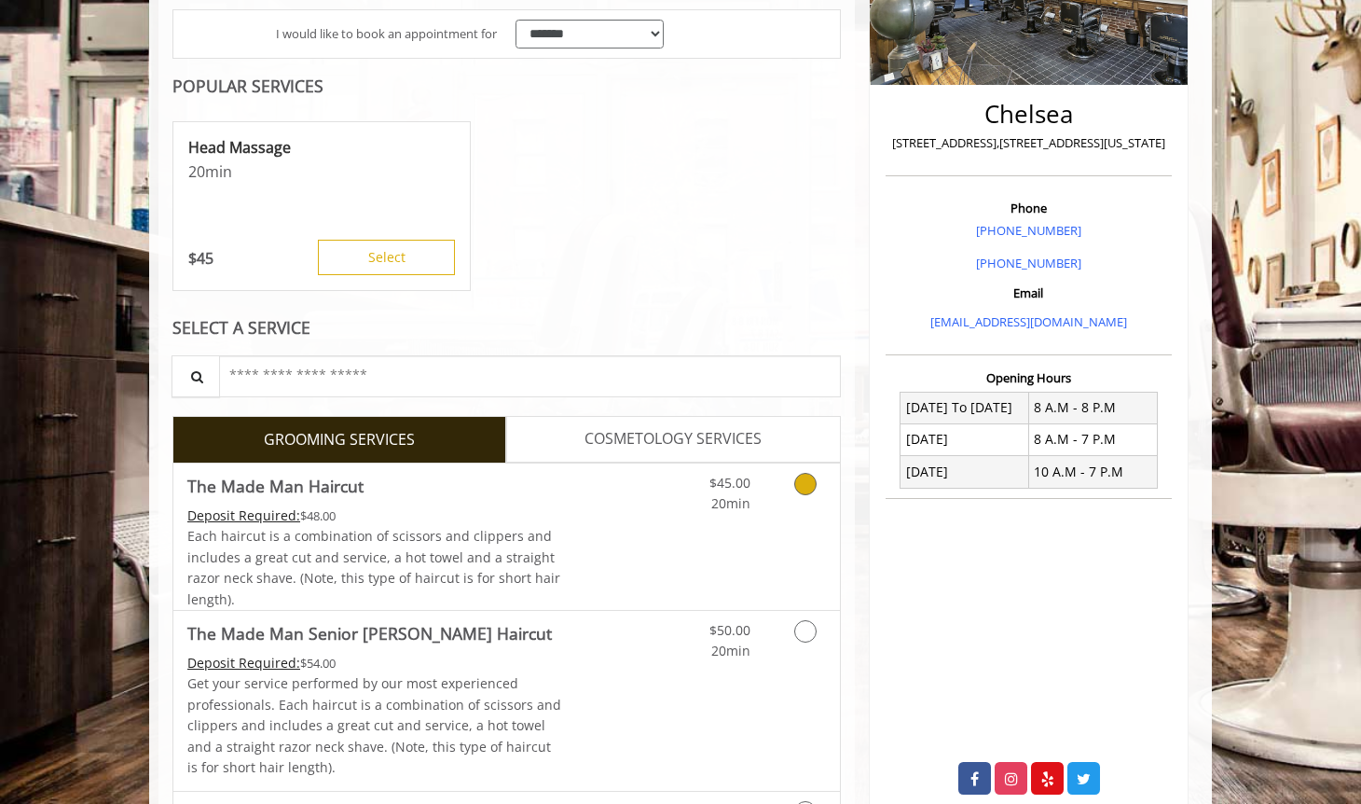 The image size is (1361, 804). What do you see at coordinates (196, 376) in the screenshot?
I see `button: Service Search` at bounding box center [196, 376].